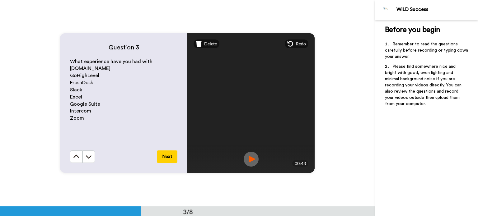 Image resolution: width=478 pixels, height=216 pixels. What do you see at coordinates (188, 212) in the screenshot?
I see `div: 3/8` at bounding box center [188, 212].